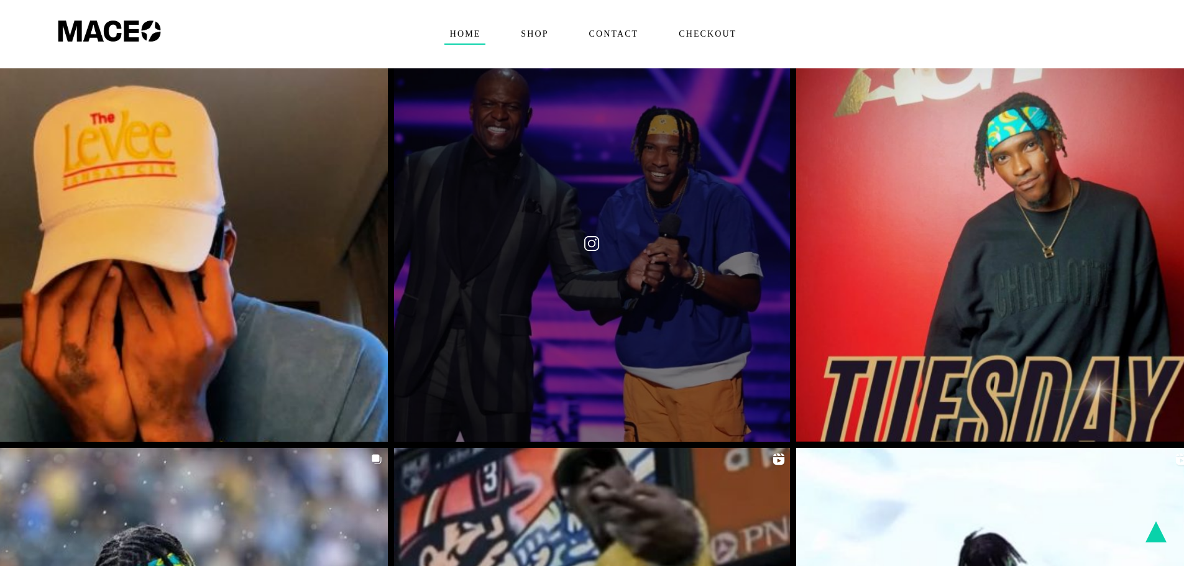 The width and height of the screenshot is (1184, 566). What do you see at coordinates (593, 244) in the screenshot?
I see `a: Just casually swinging from a chandelier waiting on your vote! 😊🙏🏾 Blessed to be around so many t...` at bounding box center [593, 244].